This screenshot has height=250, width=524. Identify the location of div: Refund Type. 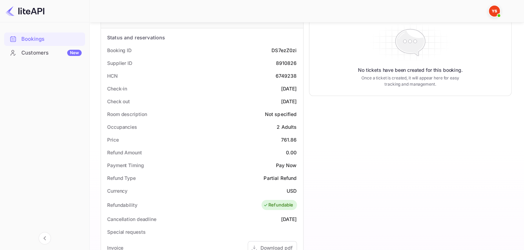
(121, 178).